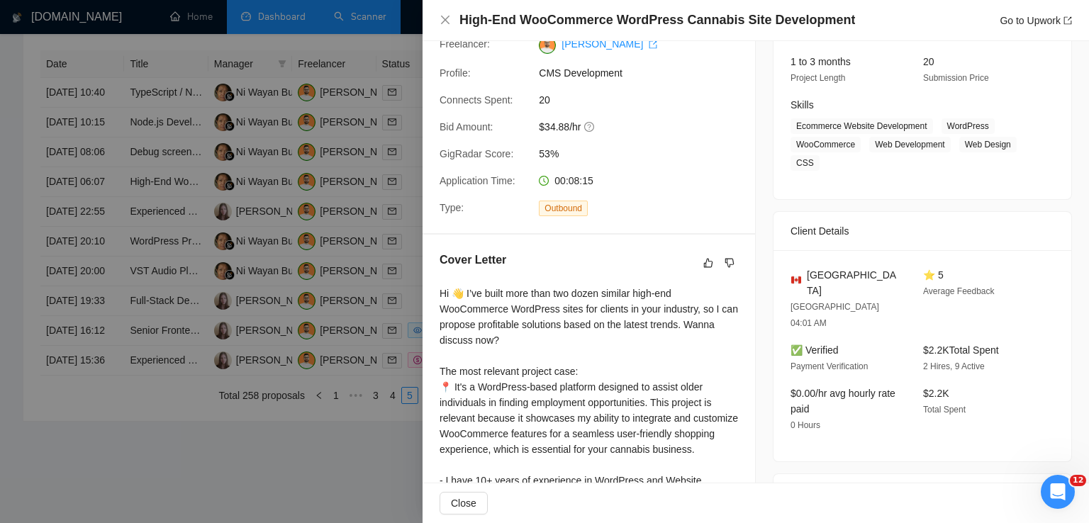 The width and height of the screenshot is (1089, 523). I want to click on span: Close, so click(464, 503).